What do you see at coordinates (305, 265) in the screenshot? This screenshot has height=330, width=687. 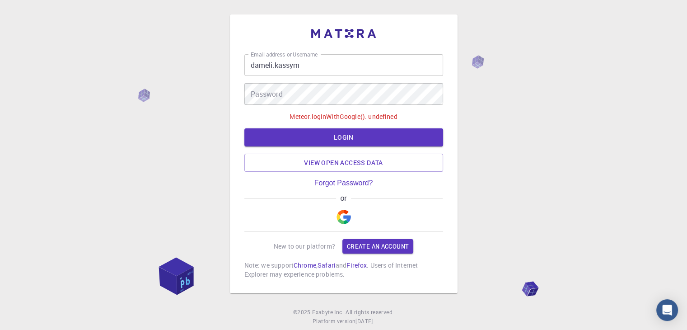 I see `a: Chrome` at bounding box center [305, 265].